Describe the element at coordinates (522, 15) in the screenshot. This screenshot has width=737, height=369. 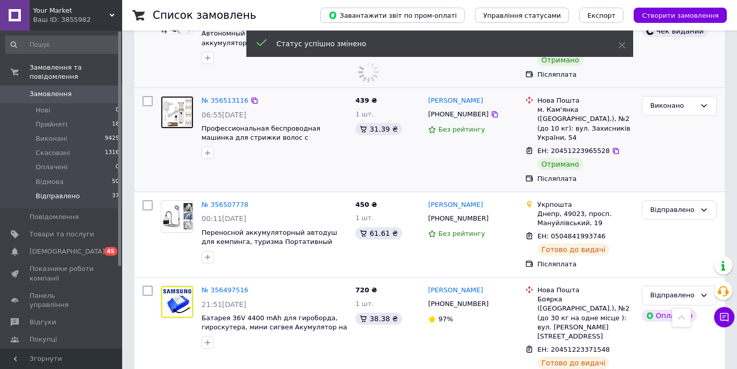
I see `span: Управління статусами` at that location.